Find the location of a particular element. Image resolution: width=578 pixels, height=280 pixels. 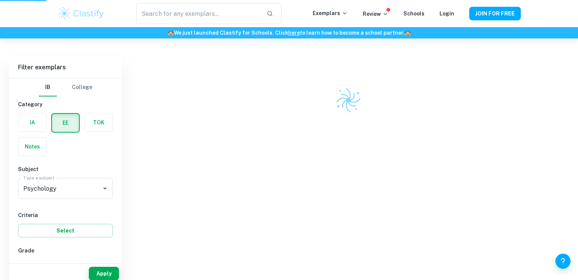

h6: Subject is located at coordinates (65, 169).